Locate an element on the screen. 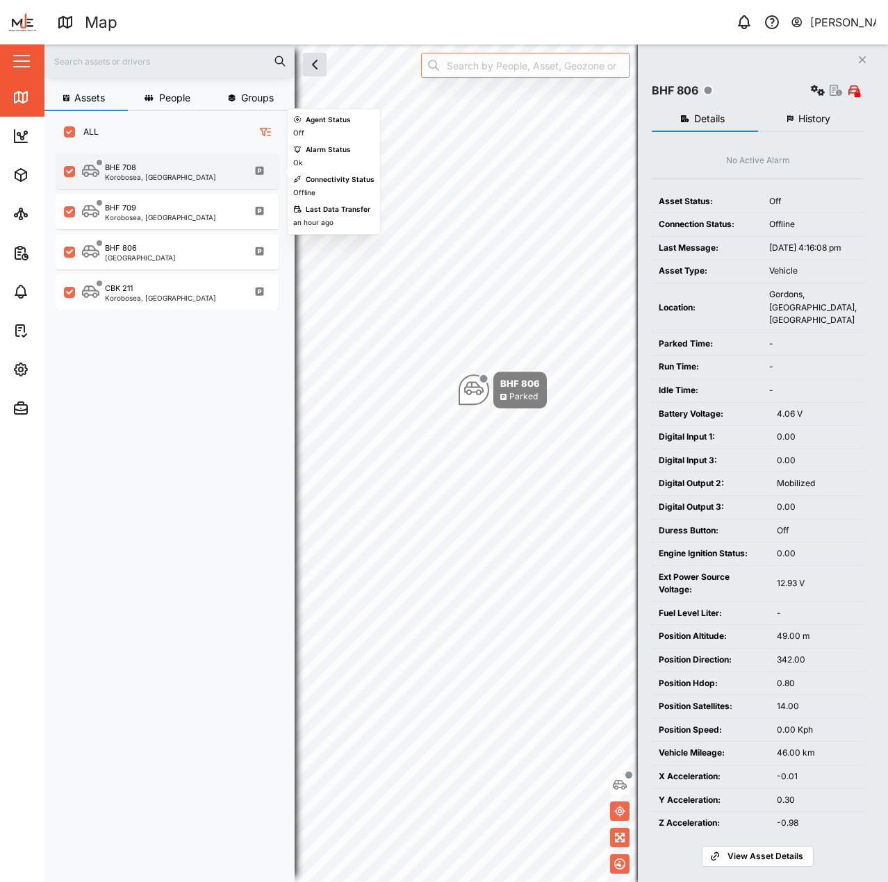  span: History is located at coordinates (814, 119).